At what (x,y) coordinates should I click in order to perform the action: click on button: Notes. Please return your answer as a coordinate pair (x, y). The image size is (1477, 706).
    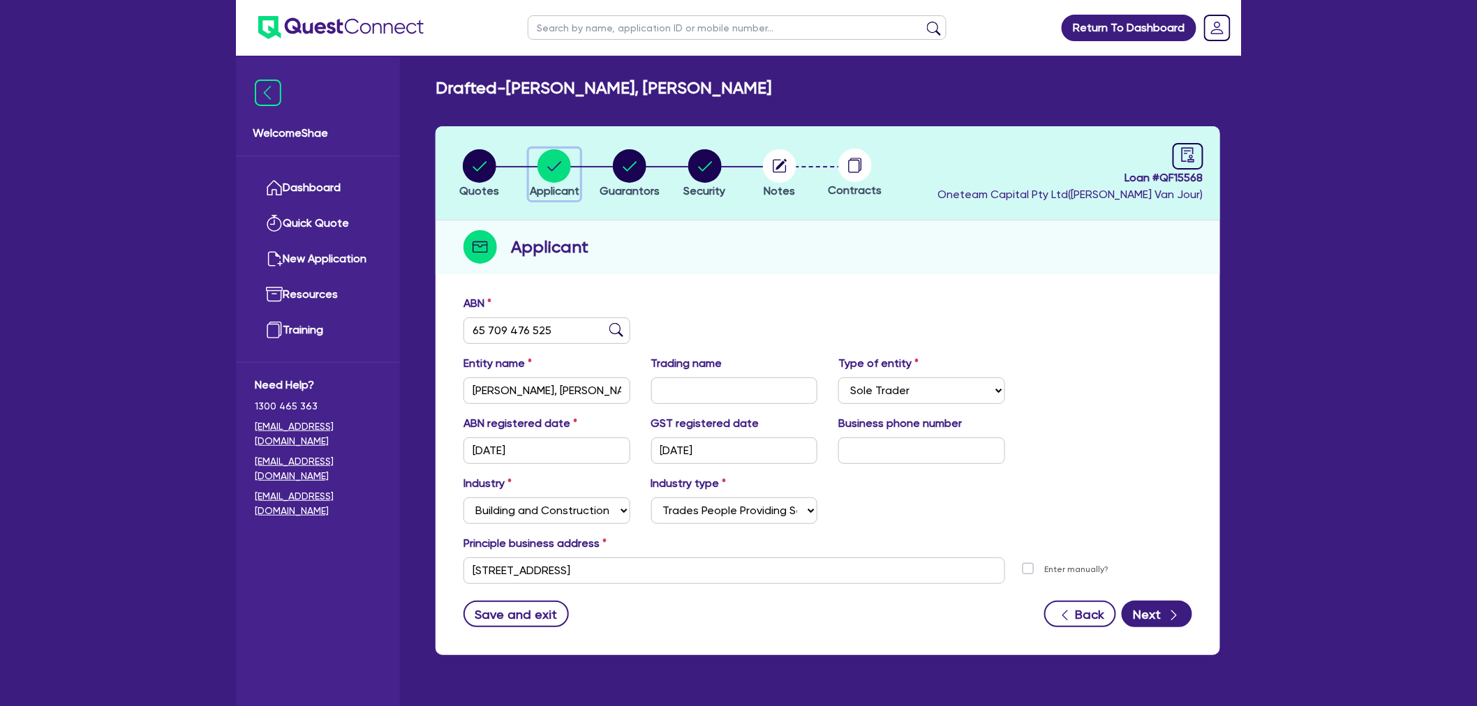
    Looking at the image, I should click on (779, 174).